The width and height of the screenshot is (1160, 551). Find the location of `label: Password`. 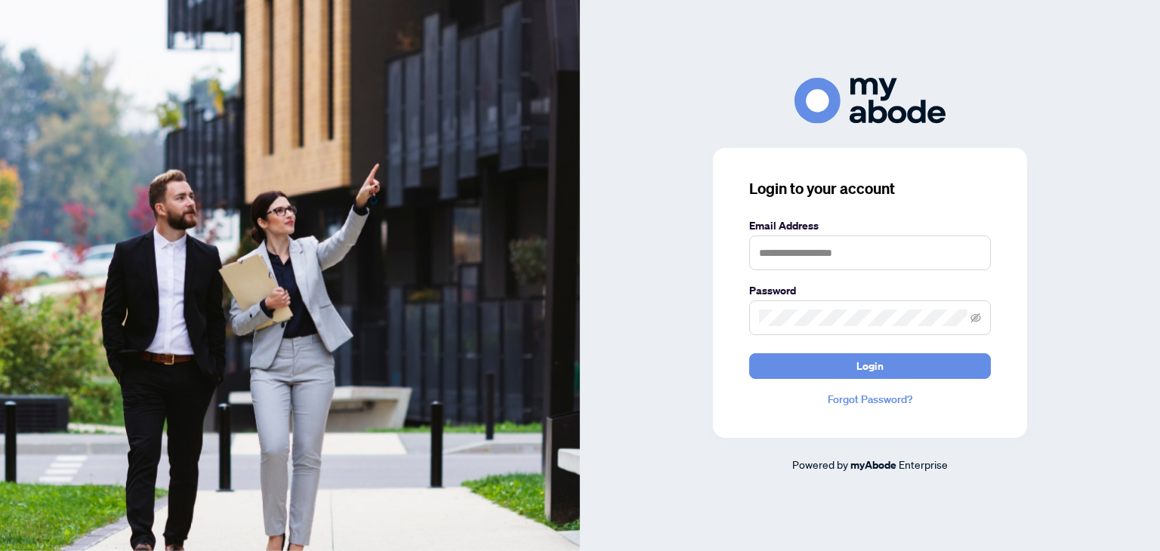

label: Password is located at coordinates (870, 291).